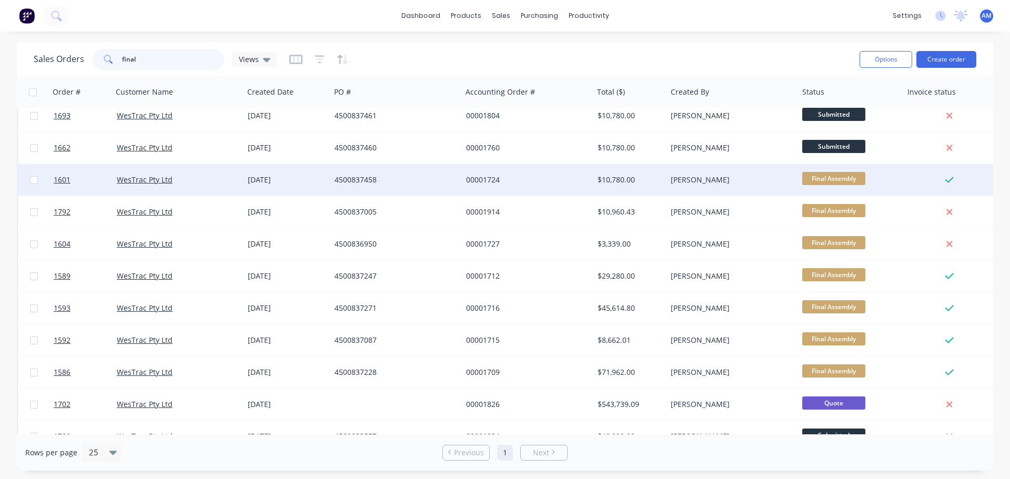  I want to click on div: $49,999.99, so click(628, 436).